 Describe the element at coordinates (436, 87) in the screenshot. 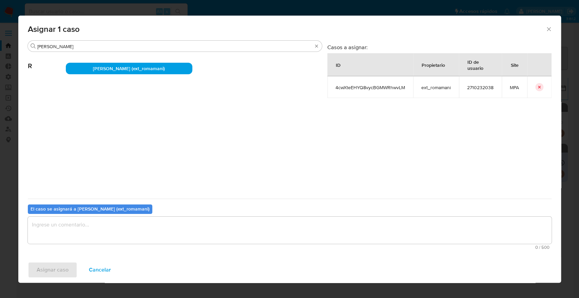

I see `span: ext_romamani` at that location.